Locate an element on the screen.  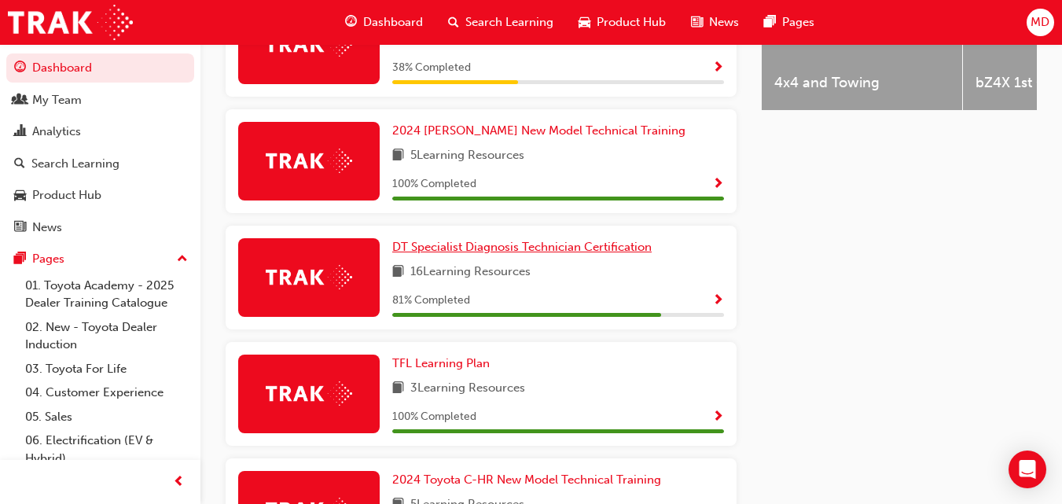
div: Pages is located at coordinates (48, 259).